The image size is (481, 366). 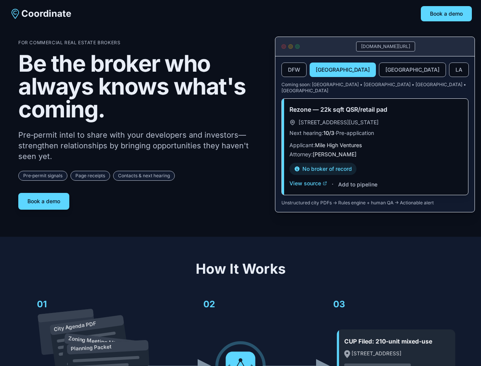 I want to click on text: 03, so click(x=339, y=304).